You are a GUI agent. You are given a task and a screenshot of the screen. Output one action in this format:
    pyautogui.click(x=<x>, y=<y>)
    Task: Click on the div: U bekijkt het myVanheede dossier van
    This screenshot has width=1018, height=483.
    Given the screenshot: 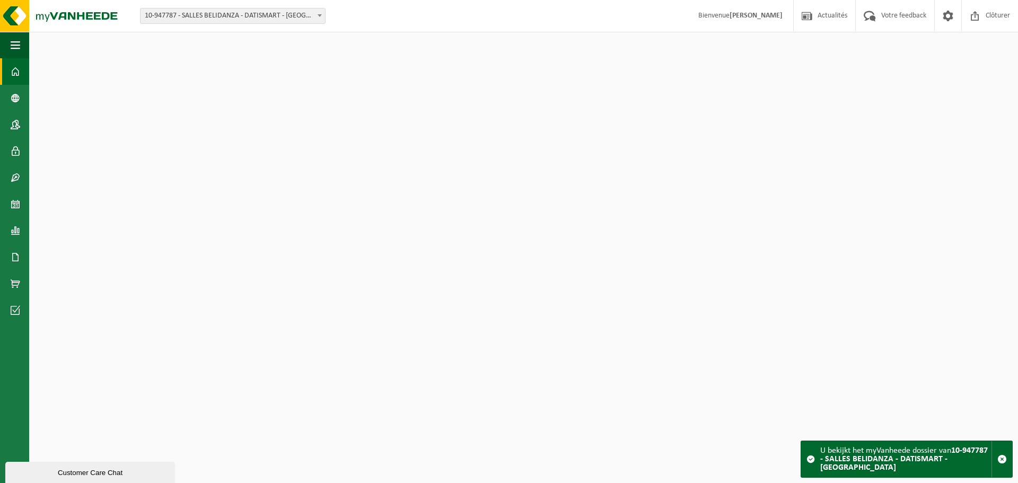 What is the action you would take?
    pyautogui.click(x=905, y=459)
    